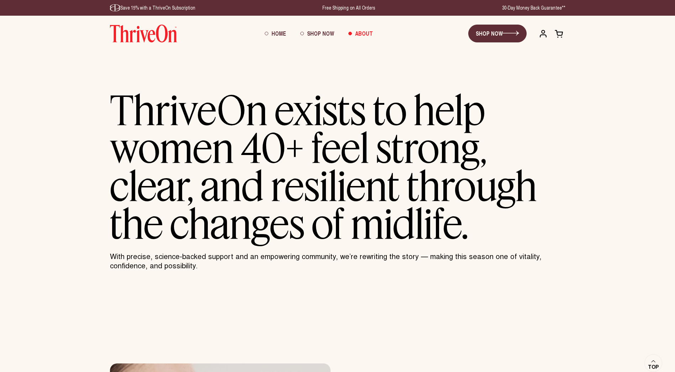 The width and height of the screenshot is (675, 372). Describe the element at coordinates (349, 8) in the screenshot. I see `p: Free Shipping on All Orders` at that location.